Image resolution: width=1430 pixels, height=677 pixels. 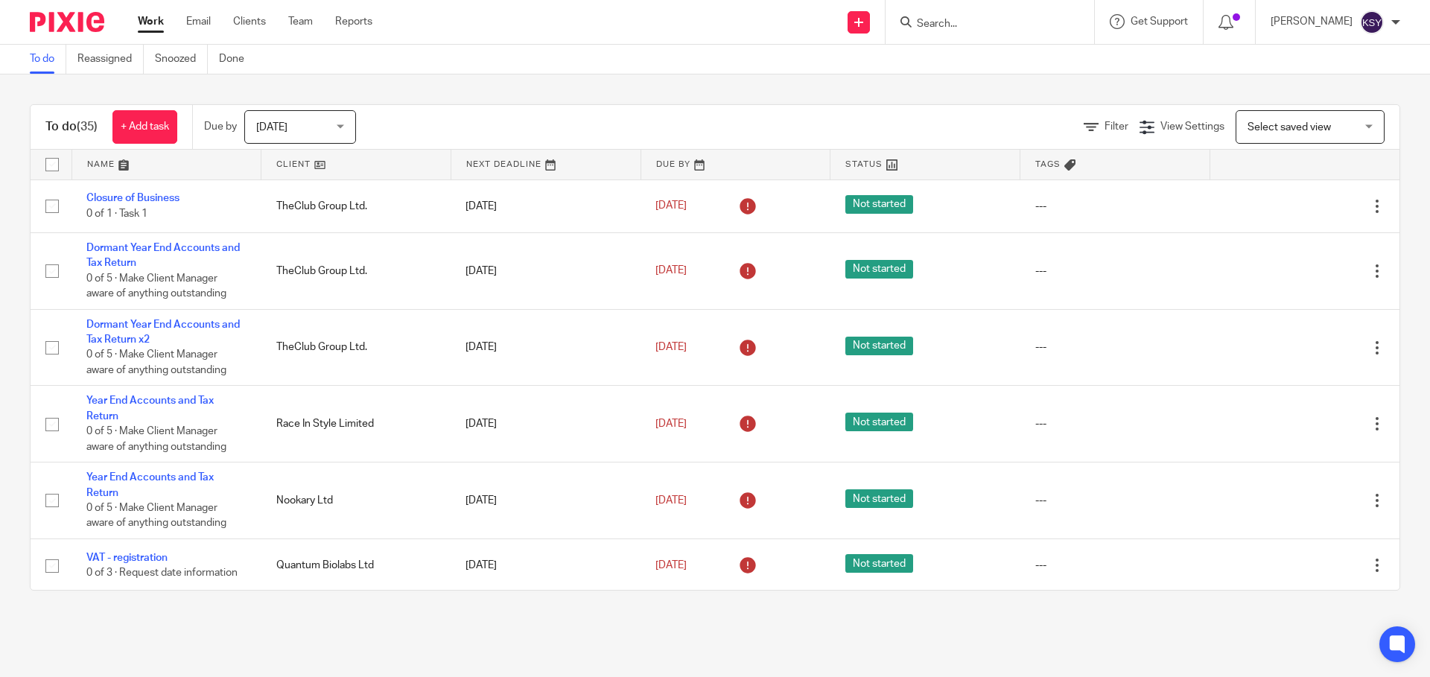 I want to click on a: Team, so click(x=300, y=22).